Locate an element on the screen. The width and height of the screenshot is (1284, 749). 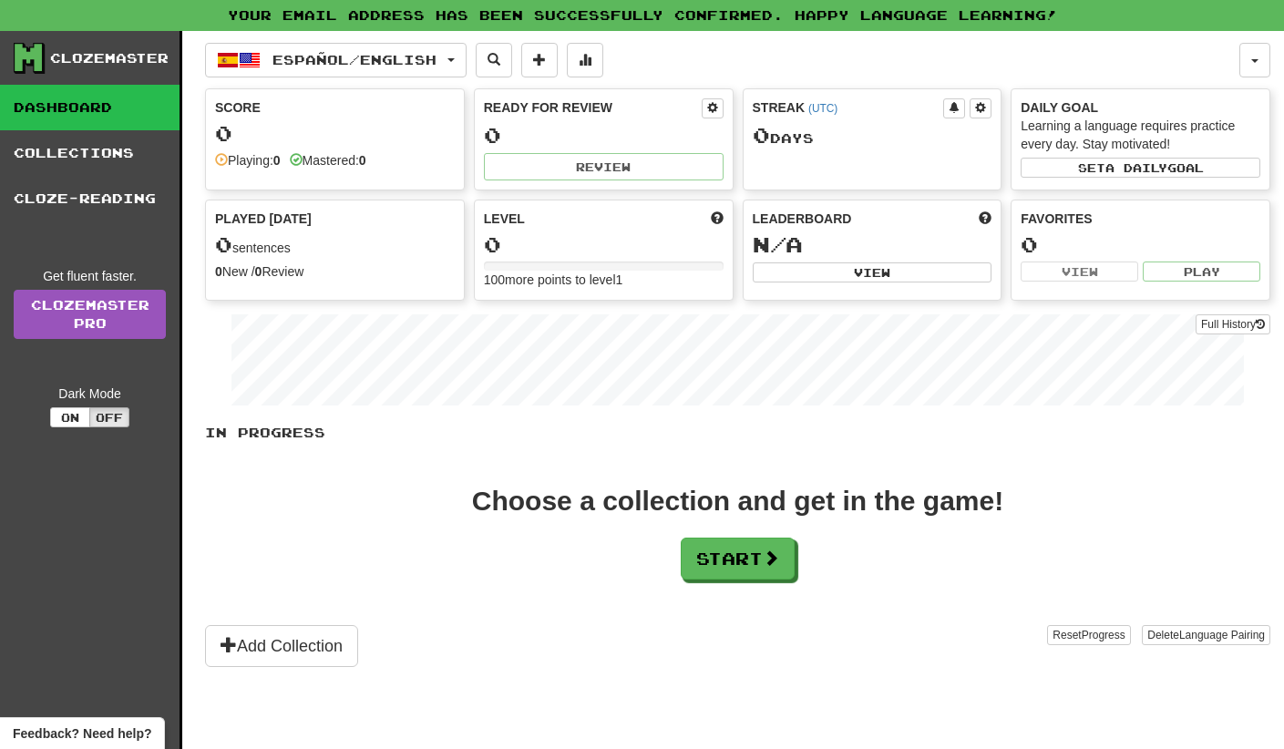
button: Search sentences is located at coordinates (494, 60).